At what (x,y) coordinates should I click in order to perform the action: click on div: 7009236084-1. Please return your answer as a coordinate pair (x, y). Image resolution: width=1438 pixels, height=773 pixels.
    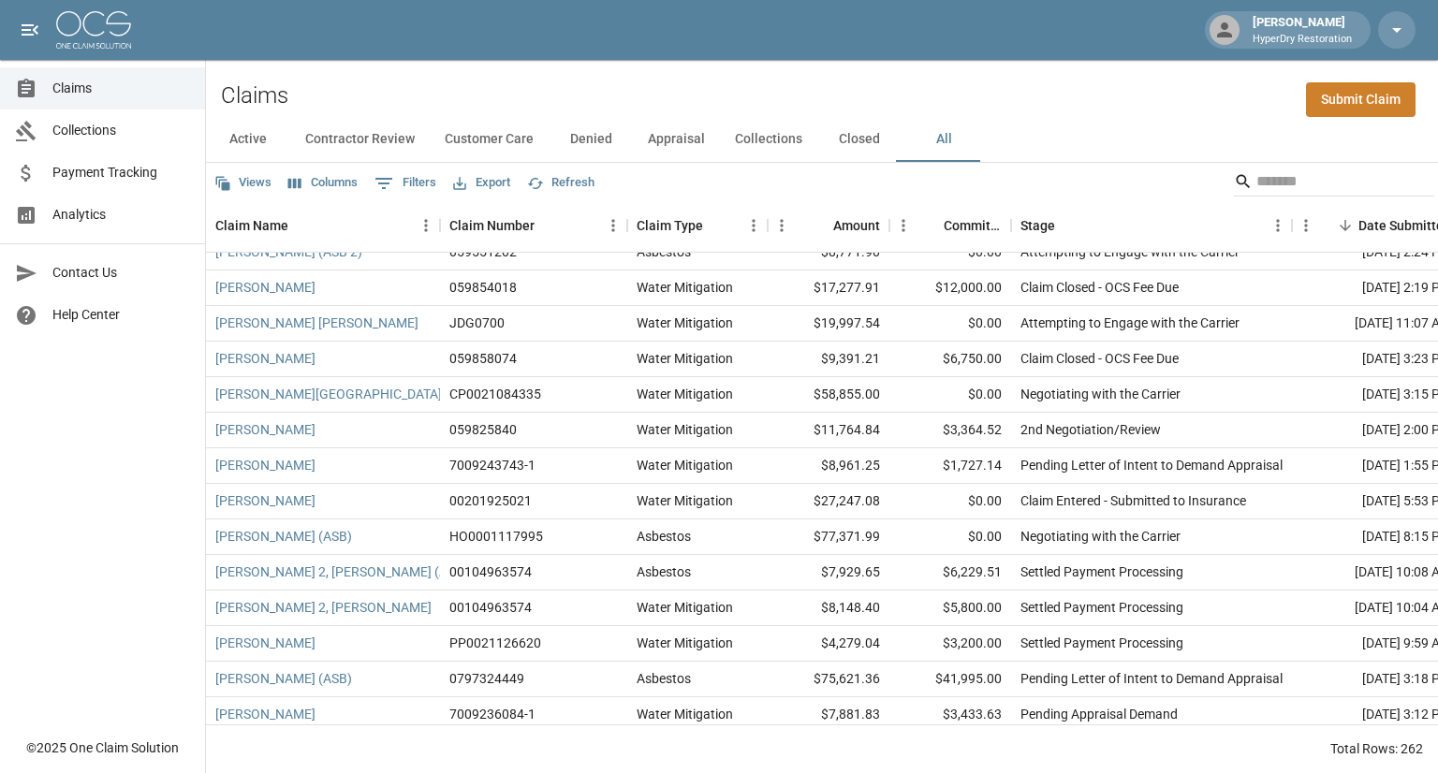
    Looking at the image, I should click on (492, 714).